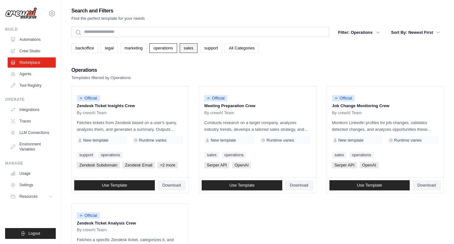  What do you see at coordinates (32, 51) in the screenshot?
I see `a: Crew Studio` at bounding box center [32, 51].